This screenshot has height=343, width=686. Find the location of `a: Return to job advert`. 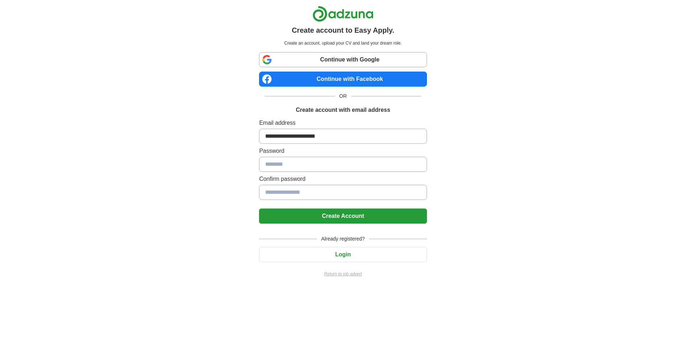

a: Return to job advert is located at coordinates (343, 274).